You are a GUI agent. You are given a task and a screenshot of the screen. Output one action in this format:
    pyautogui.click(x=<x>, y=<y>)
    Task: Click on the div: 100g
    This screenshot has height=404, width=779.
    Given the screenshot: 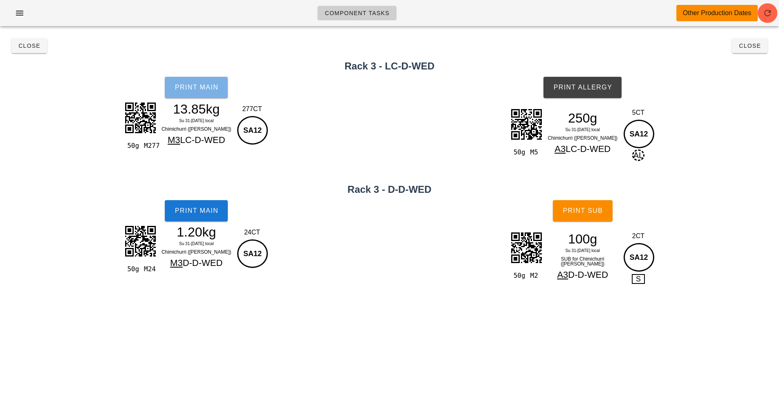 What is the action you would take?
    pyautogui.click(x=582, y=239)
    